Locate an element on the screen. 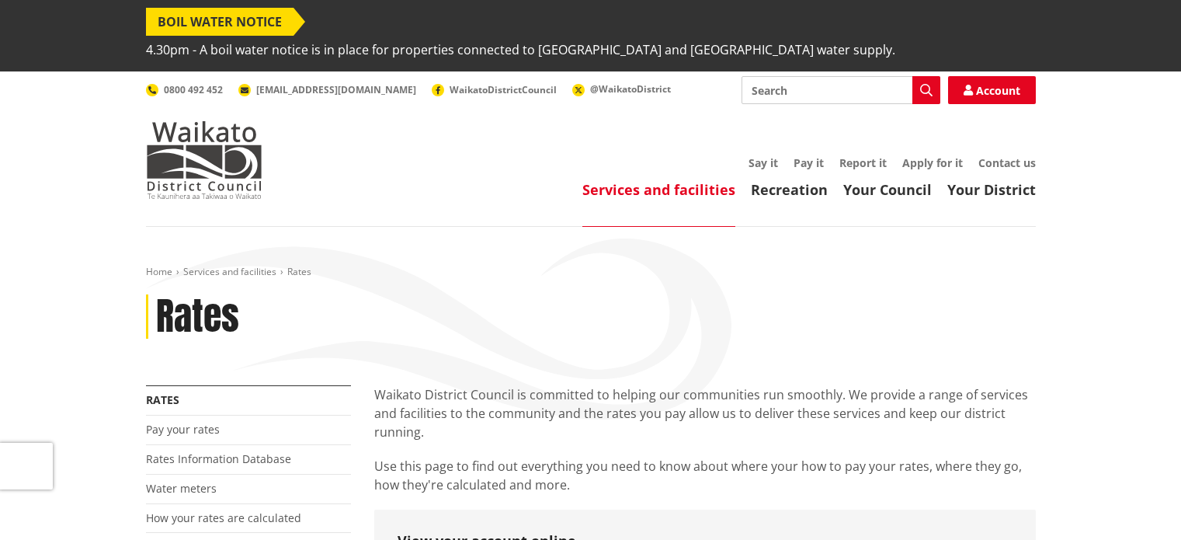 The width and height of the screenshot is (1181, 540). a: Rates is located at coordinates (162, 399).